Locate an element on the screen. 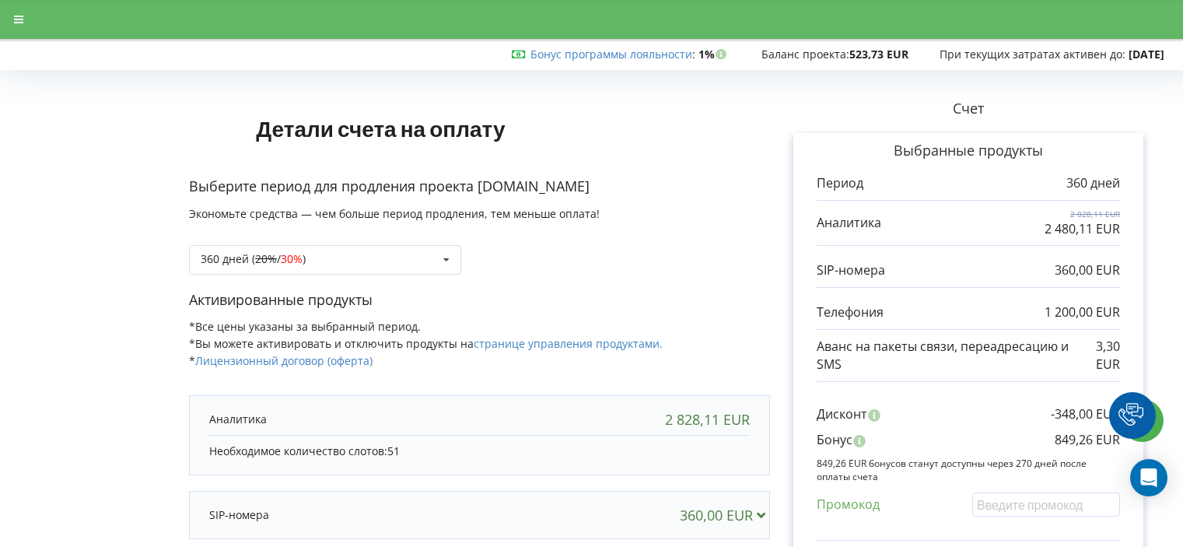  span: *Все цены указаны за выбранный период. is located at coordinates (305, 326).